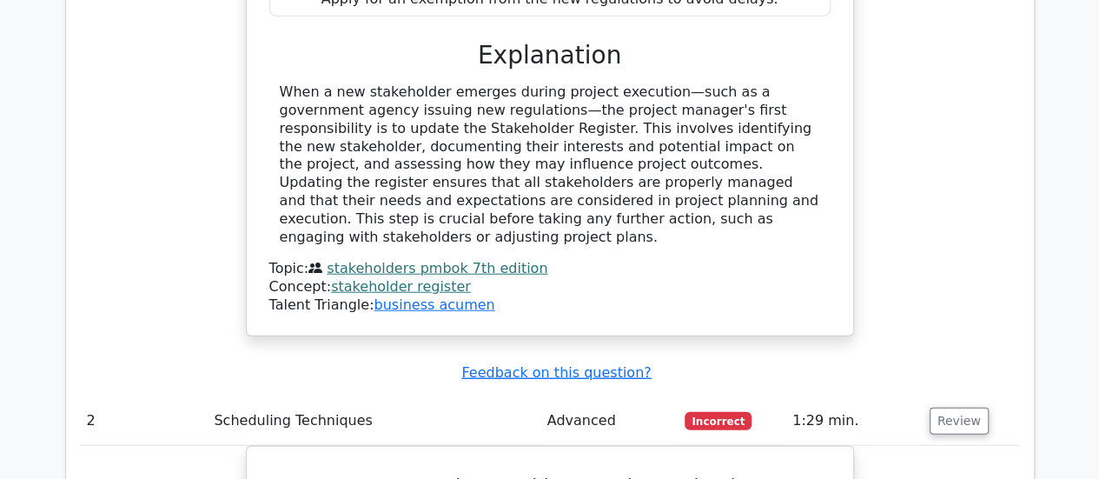 The height and width of the screenshot is (479, 1099). What do you see at coordinates (373, 420) in the screenshot?
I see `td: Scheduling Techniques` at bounding box center [373, 420].